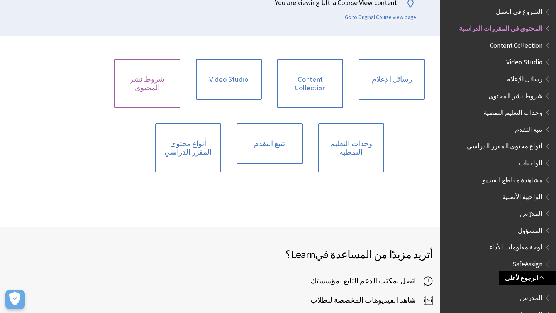  What do you see at coordinates (515, 95) in the screenshot?
I see `span: شروط نشر المحتوى` at bounding box center [515, 95].